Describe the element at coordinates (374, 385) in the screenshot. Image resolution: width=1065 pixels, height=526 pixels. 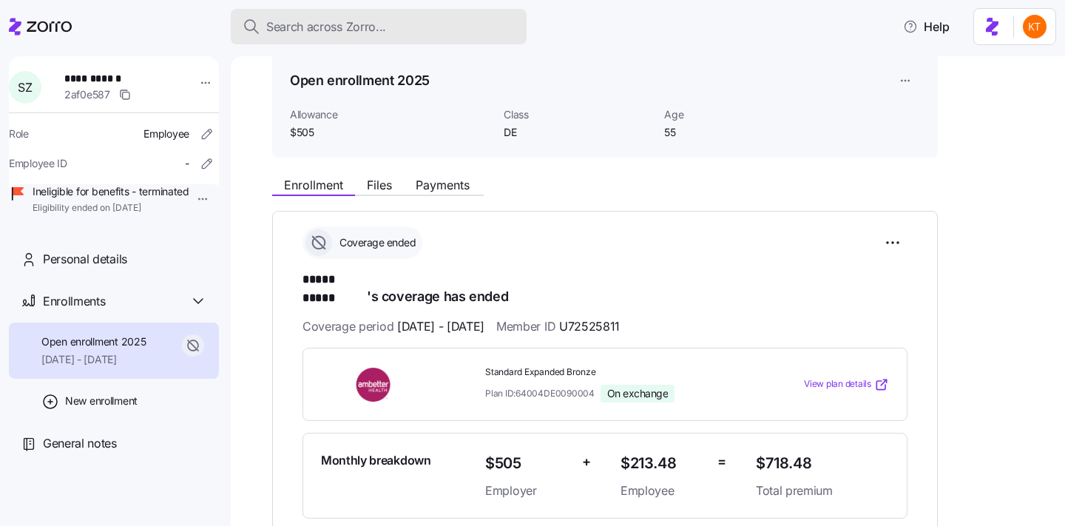
I see `img: Ambetter` at that location.